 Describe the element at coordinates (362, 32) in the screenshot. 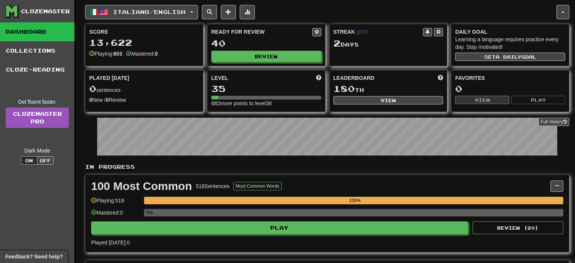

I see `a: (EDT)` at that location.